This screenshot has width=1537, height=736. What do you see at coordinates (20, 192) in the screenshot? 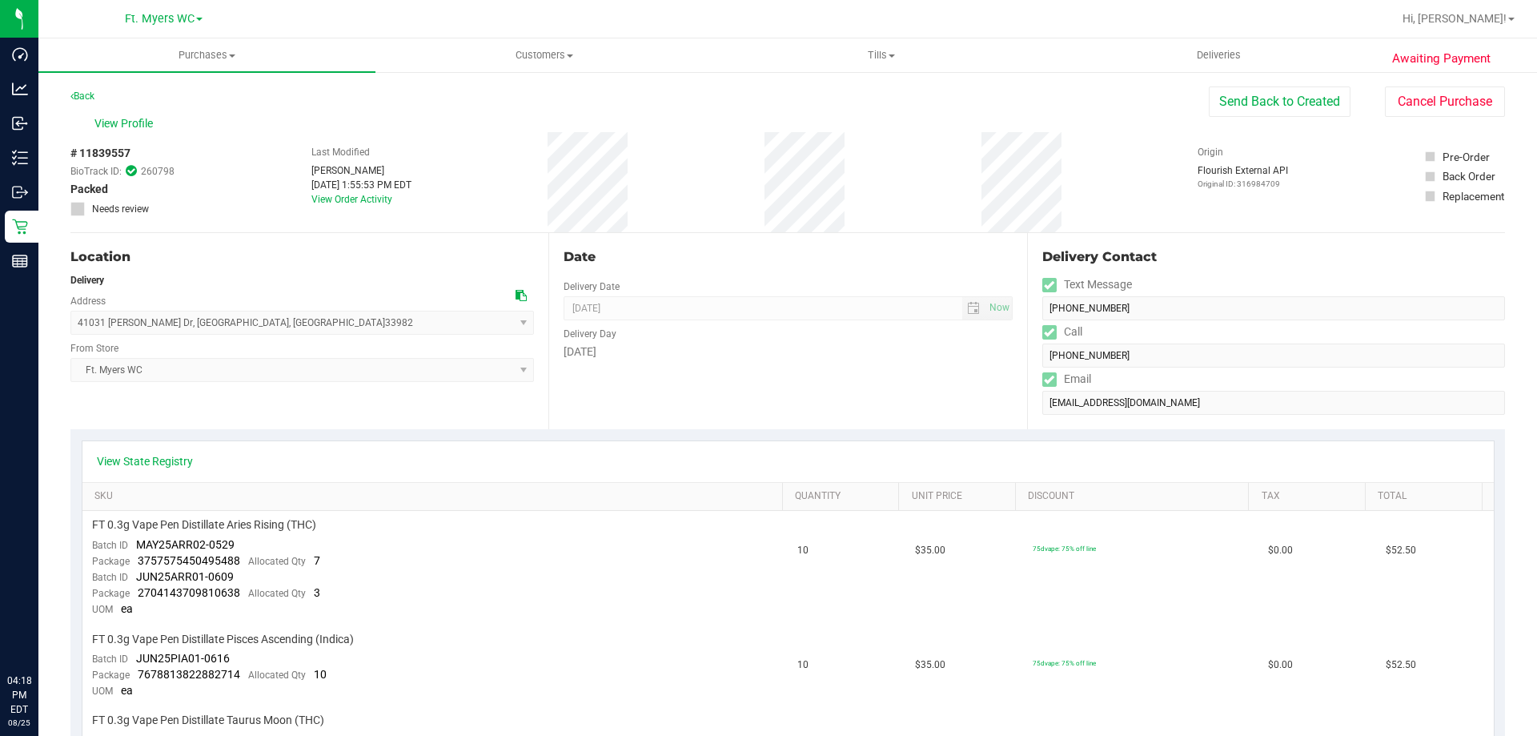
I see `inline-svg: Outbound` at bounding box center [20, 192].